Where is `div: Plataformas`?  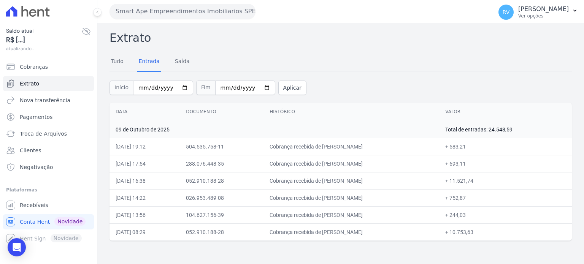
div: Plataformas is located at coordinates (48, 190).